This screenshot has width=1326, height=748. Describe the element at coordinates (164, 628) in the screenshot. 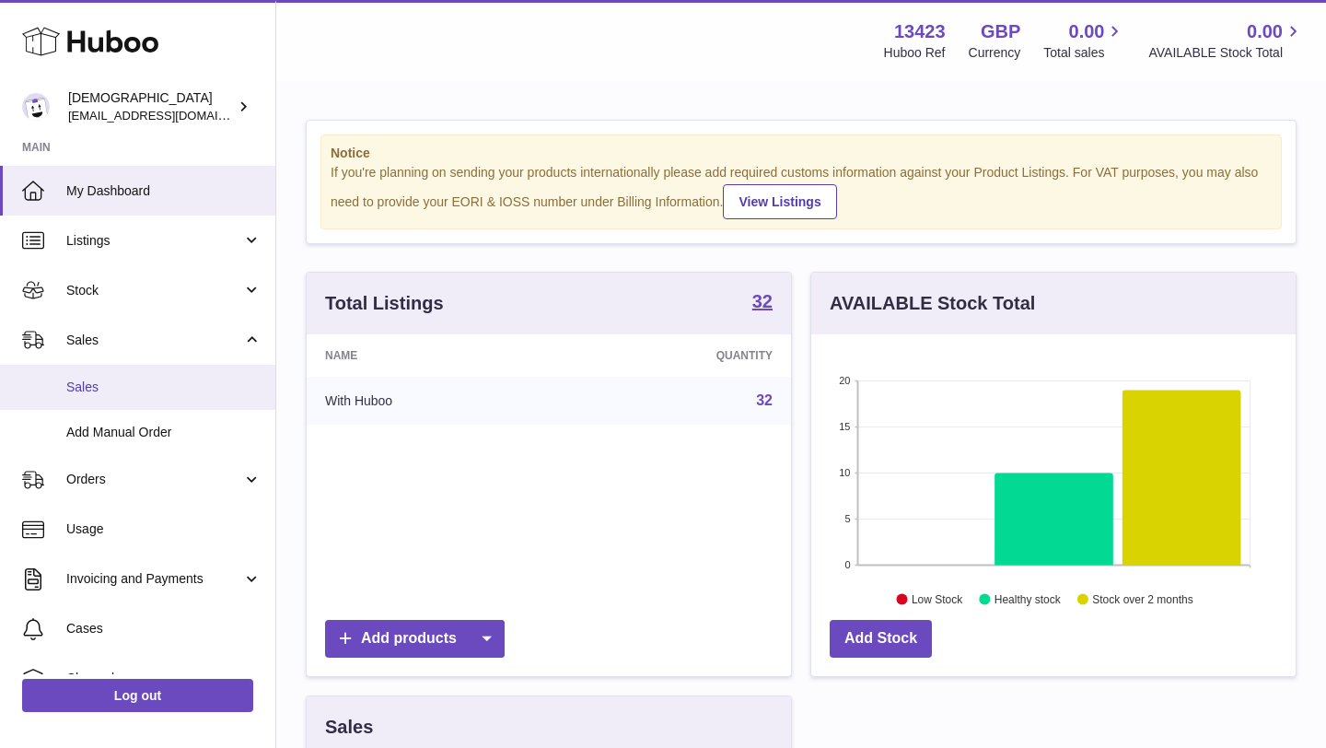

I see `span: Cases` at that location.